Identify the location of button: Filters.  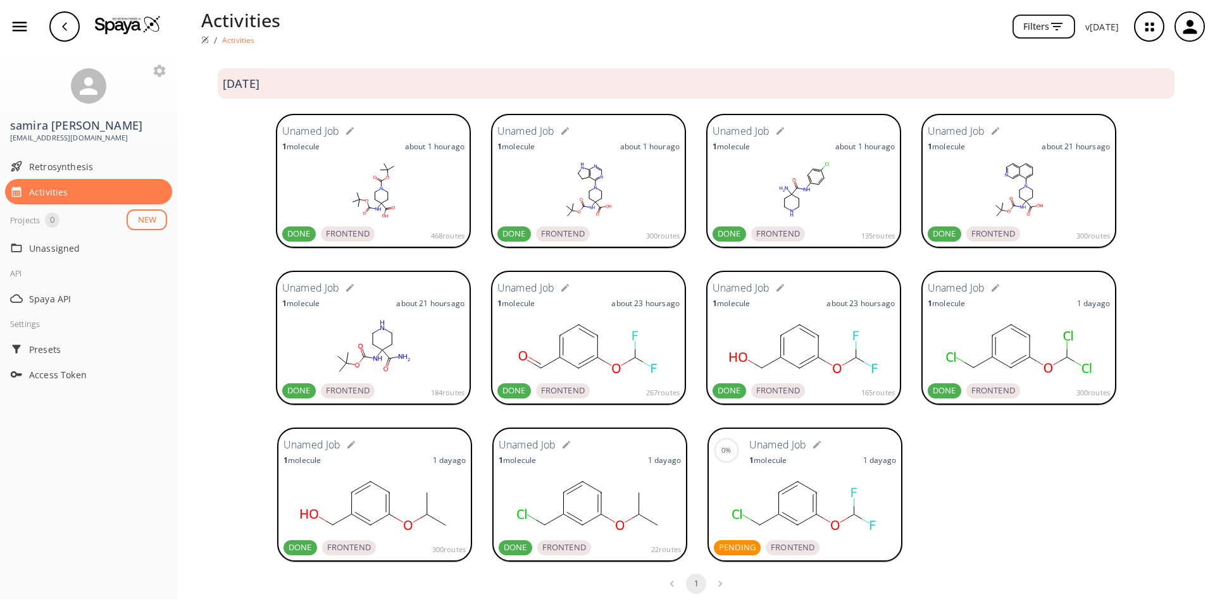
(1043, 27).